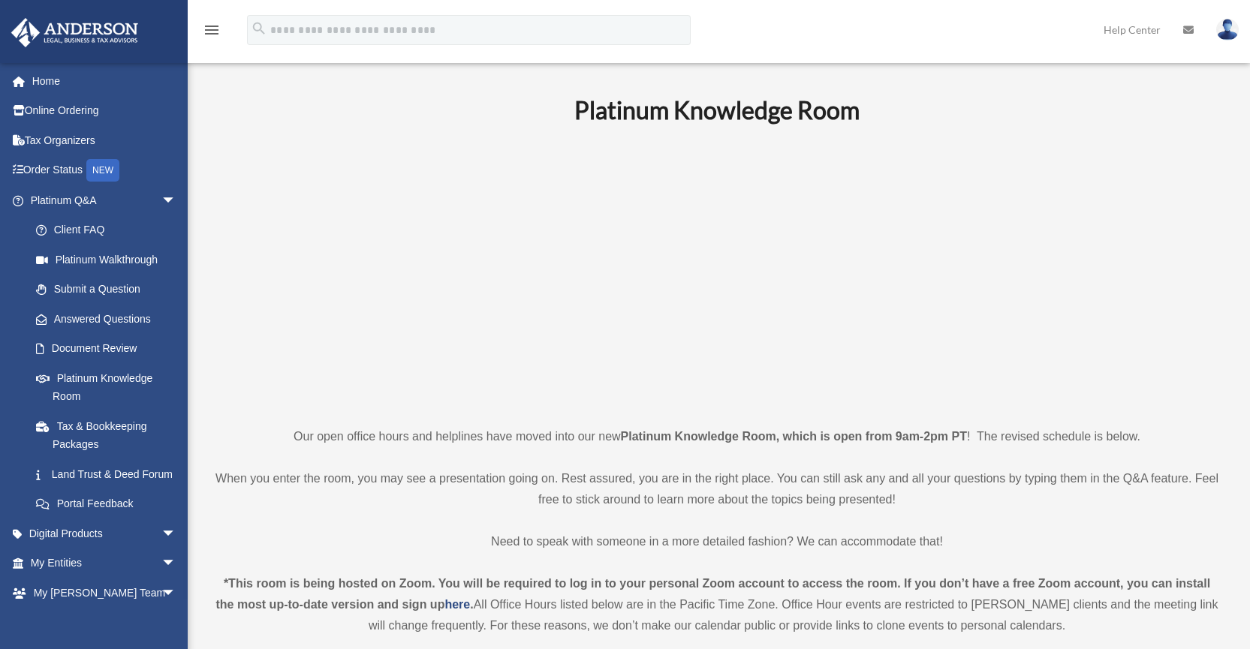 This screenshot has height=649, width=1250. Describe the element at coordinates (104, 81) in the screenshot. I see `a: Home` at that location.